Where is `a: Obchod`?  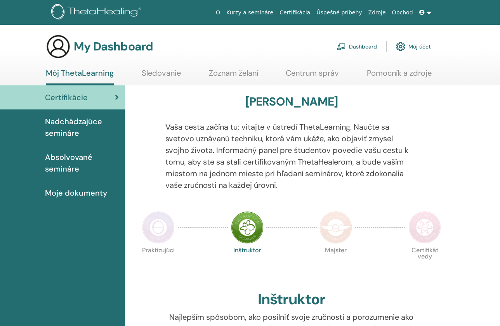 a: Obchod is located at coordinates (402, 12).